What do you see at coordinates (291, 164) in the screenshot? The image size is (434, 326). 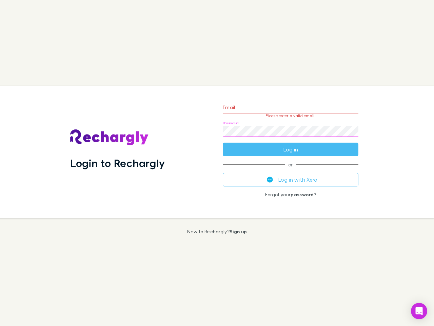 I see `span: or` at bounding box center [291, 164].